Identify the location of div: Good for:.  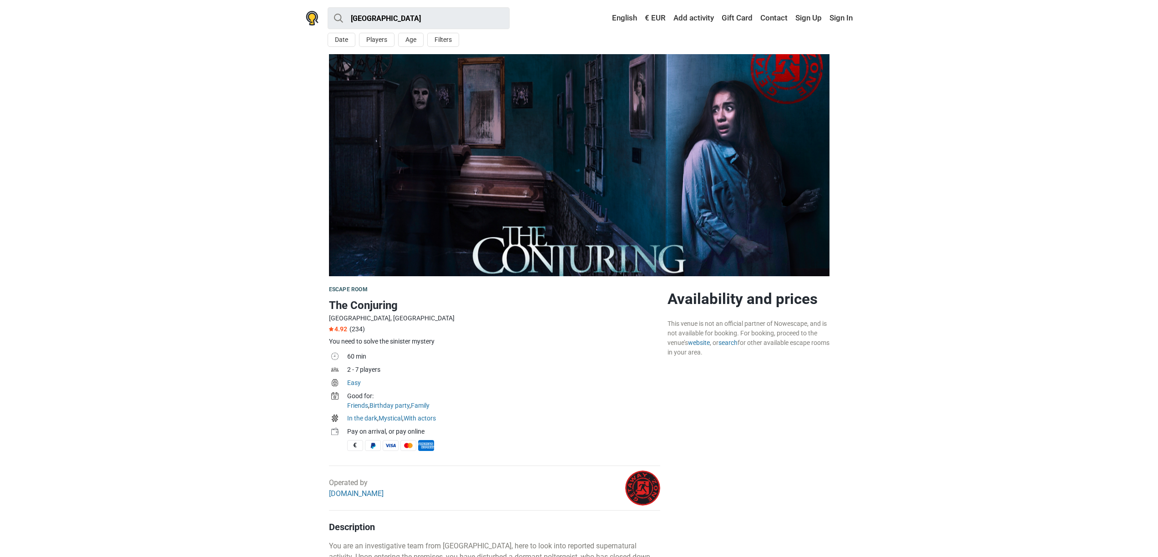
(504, 396).